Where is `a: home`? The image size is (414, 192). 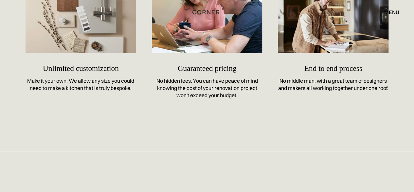 a: home is located at coordinates (207, 12).